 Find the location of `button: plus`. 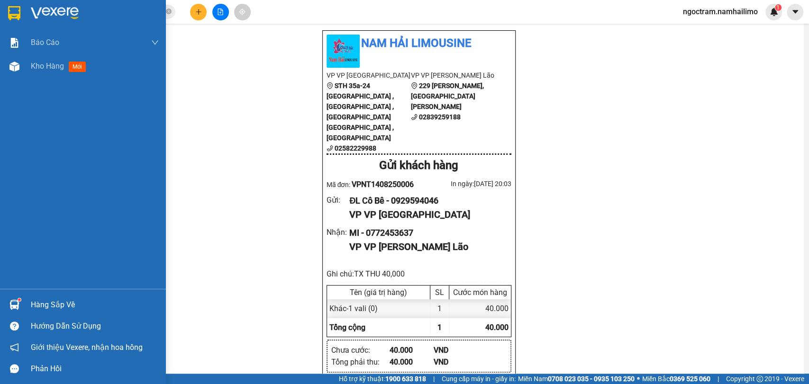

button: plus is located at coordinates (198, 12).